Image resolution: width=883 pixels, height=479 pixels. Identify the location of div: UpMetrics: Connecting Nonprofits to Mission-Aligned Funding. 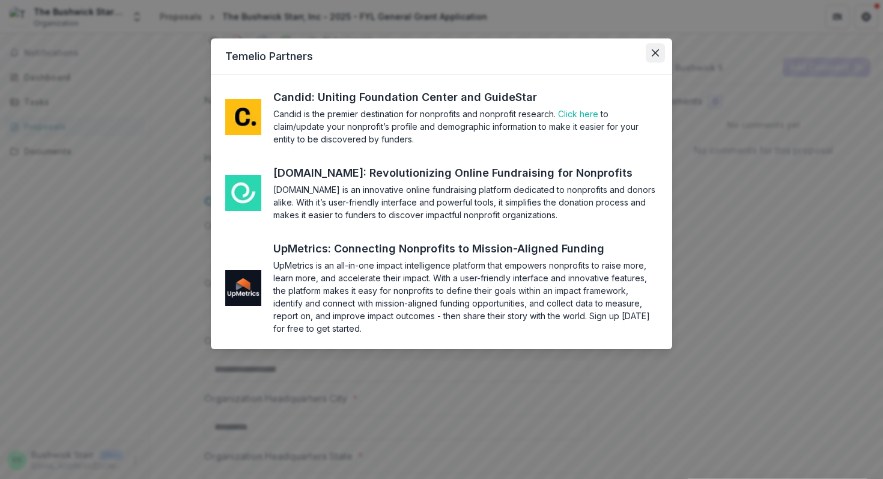
(450, 248).